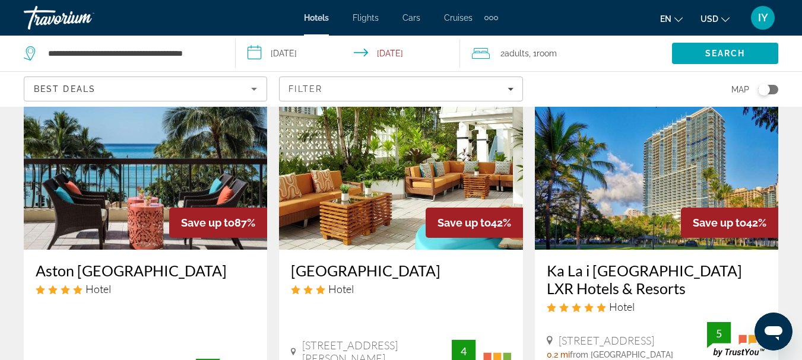 The width and height of the screenshot is (802, 360). I want to click on button: Travelers: 2 adults, 0 children, so click(565, 53).